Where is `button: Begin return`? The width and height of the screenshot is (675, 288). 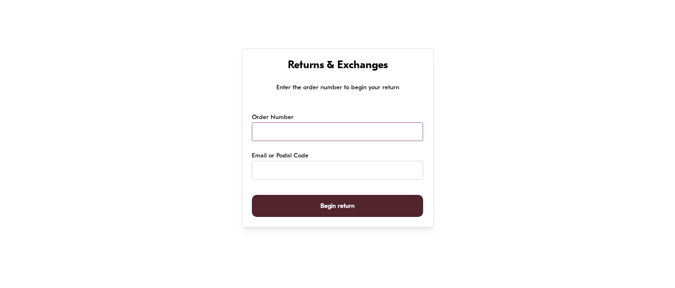
button: Begin return is located at coordinates (337, 206).